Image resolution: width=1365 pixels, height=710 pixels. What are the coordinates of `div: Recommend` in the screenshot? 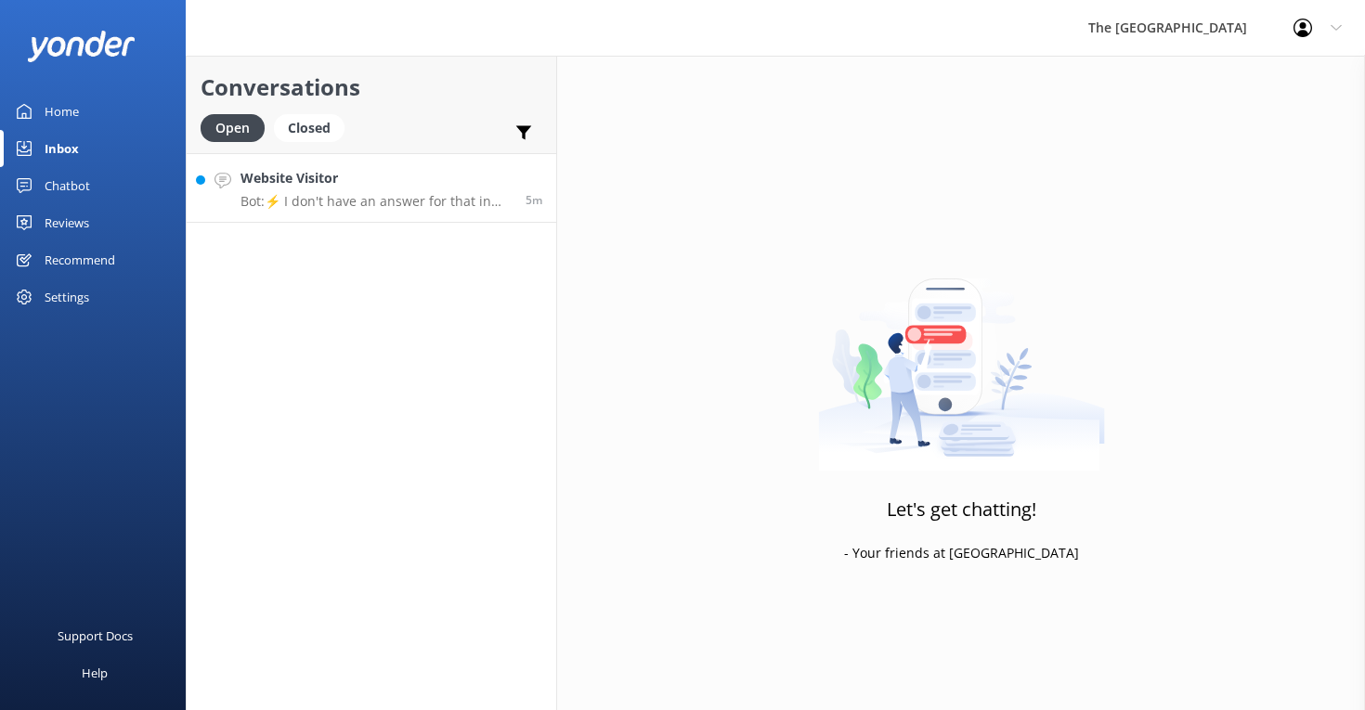 It's located at (80, 260).